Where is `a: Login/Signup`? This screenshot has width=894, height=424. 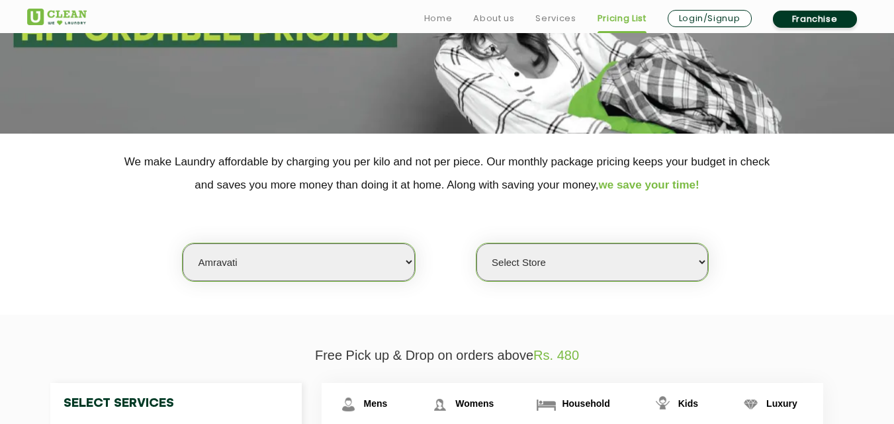 a: Login/Signup is located at coordinates (710, 19).